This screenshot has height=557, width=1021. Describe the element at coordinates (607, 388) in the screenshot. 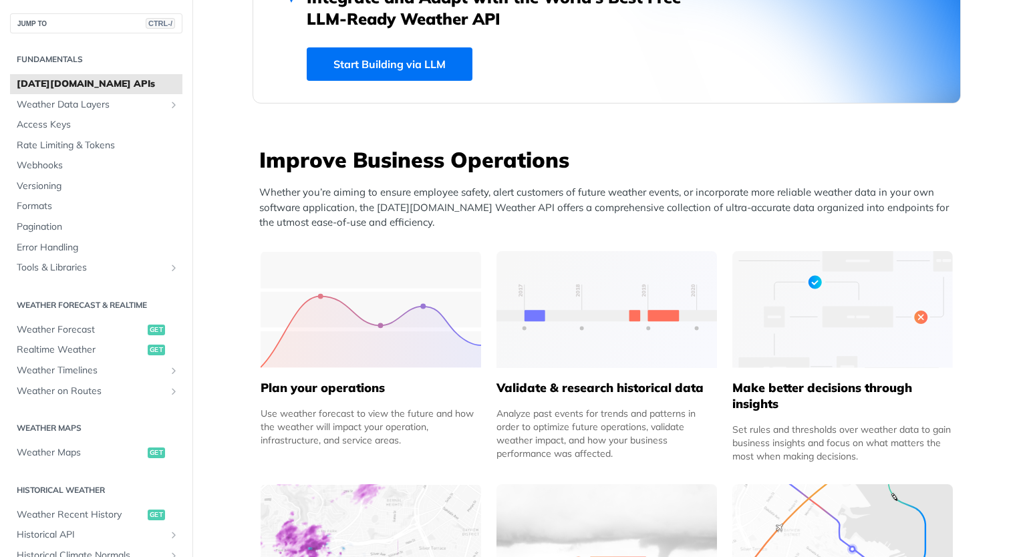

I see `h5: Validate & research historical data` at that location.